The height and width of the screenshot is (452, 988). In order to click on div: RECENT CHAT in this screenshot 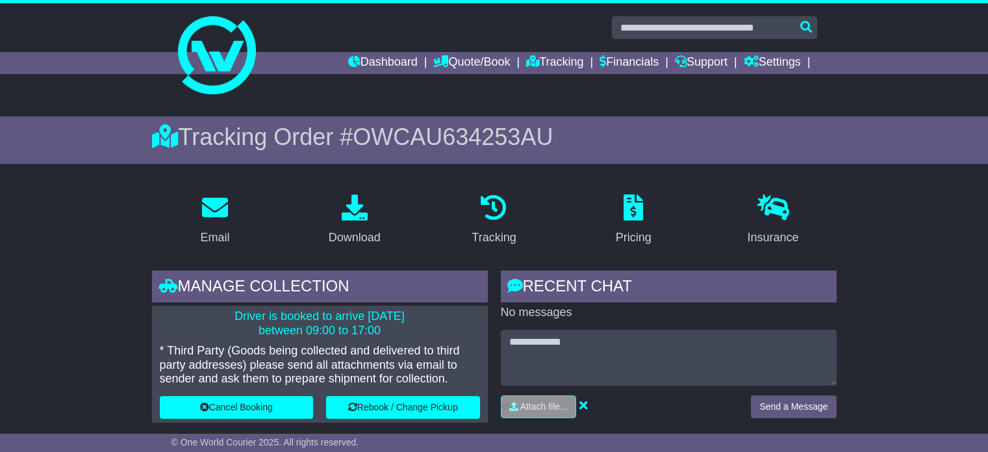, I will do `click(668, 288)`.